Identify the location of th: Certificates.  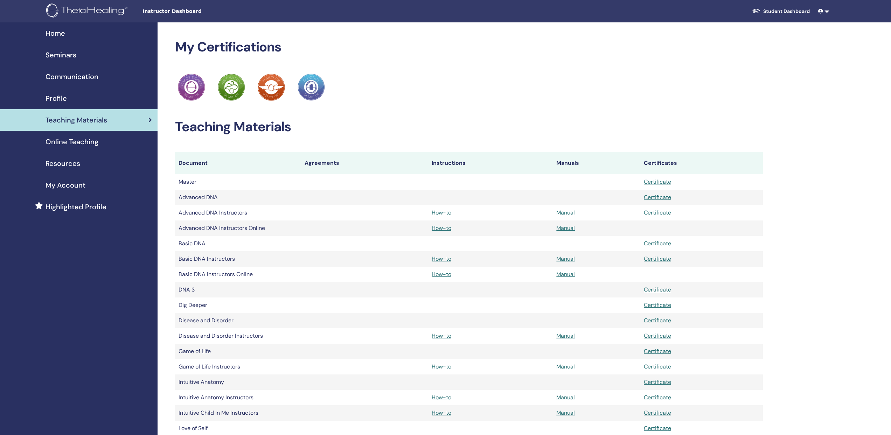
(701, 163).